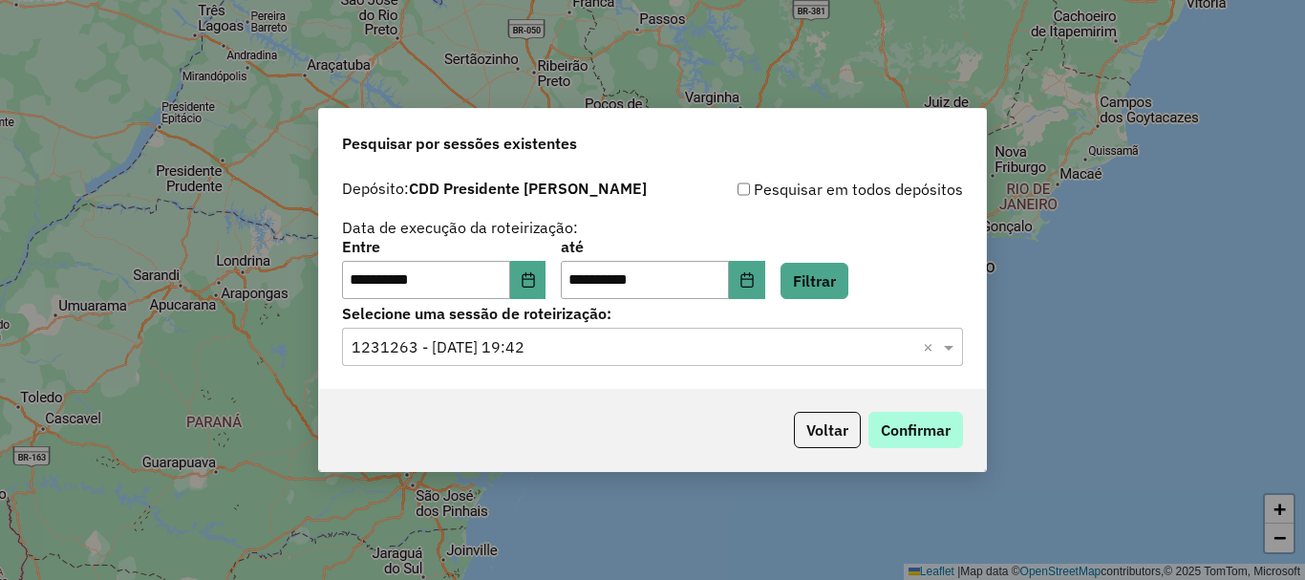  What do you see at coordinates (443, 246) in the screenshot?
I see `label: Entre` at bounding box center [443, 246].